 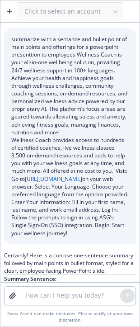 I want to click on p: Wellness Coach provides access to hundreds of certified coaches, live wellness classes 3,500 on-d..., so click(x=70, y=187).